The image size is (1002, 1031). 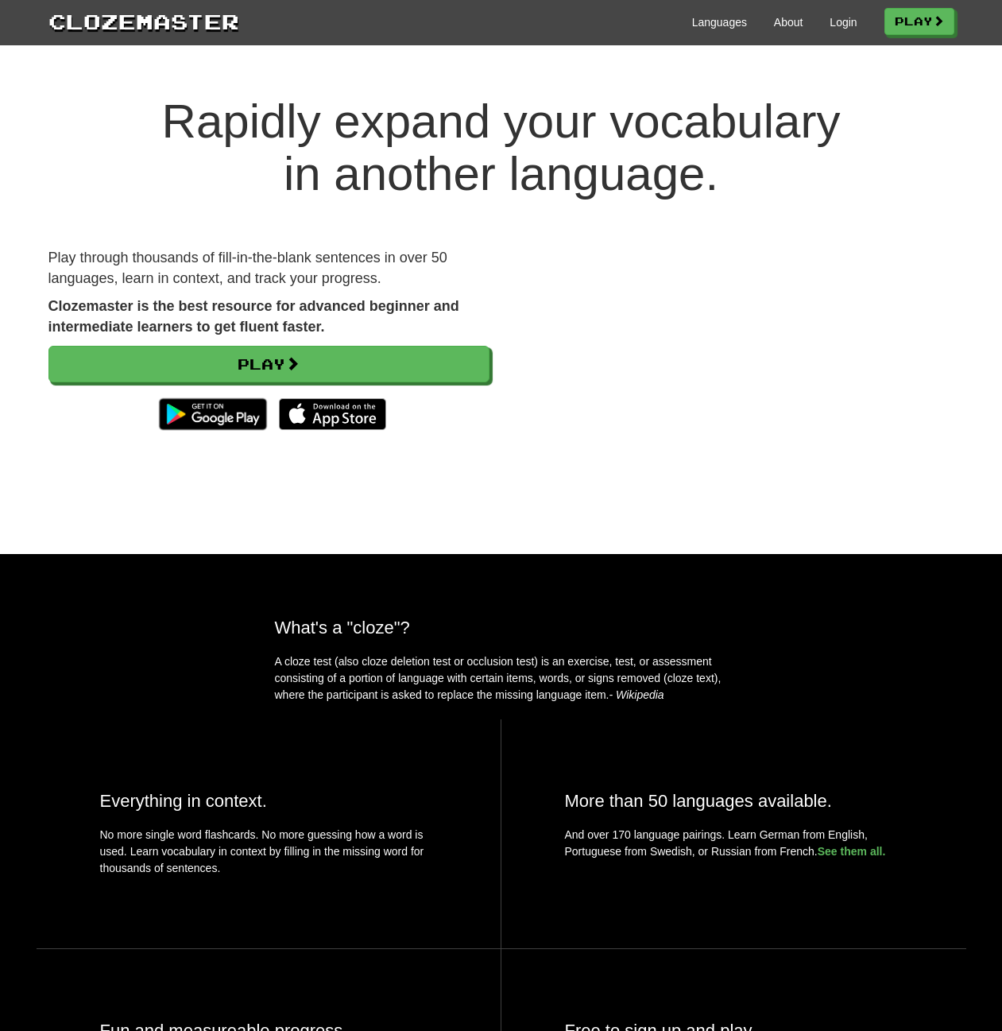 I want to click on a: About, so click(x=788, y=22).